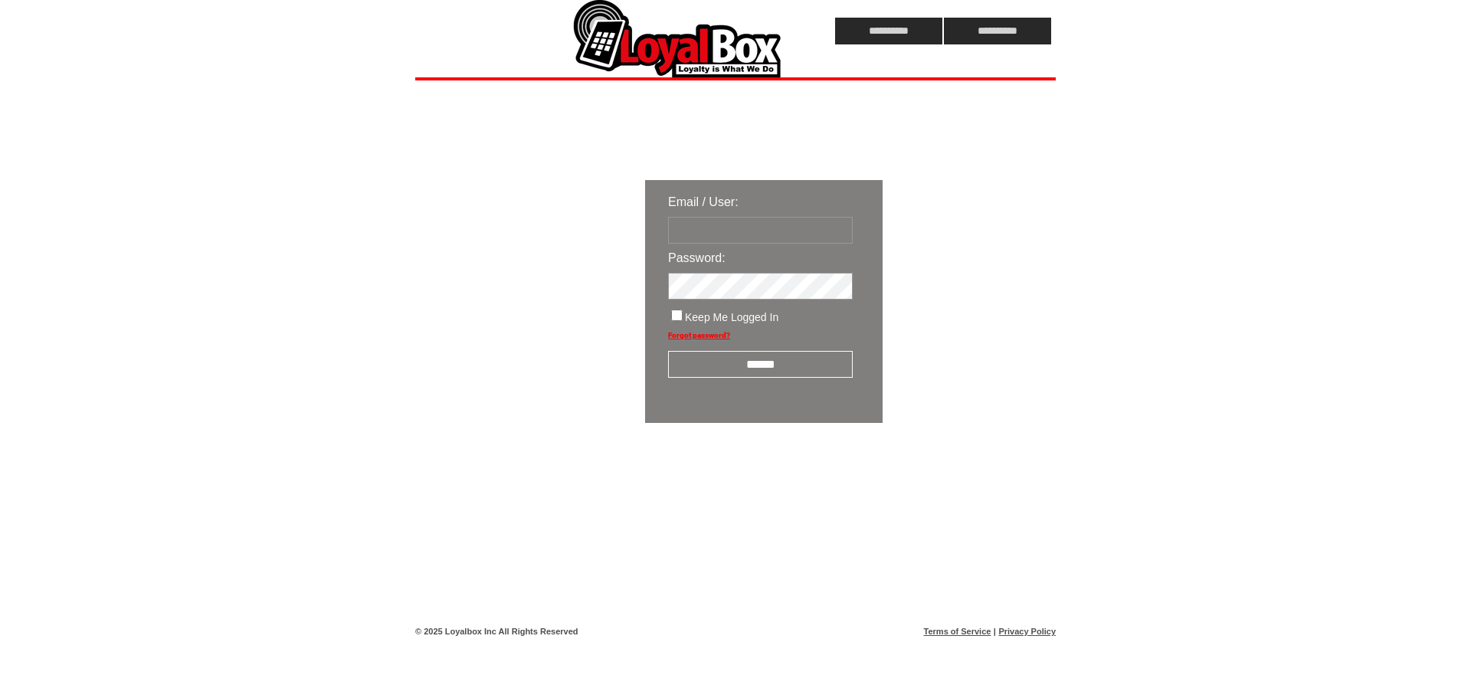  Describe the element at coordinates (697, 257) in the screenshot. I see `span: Password:` at that location.